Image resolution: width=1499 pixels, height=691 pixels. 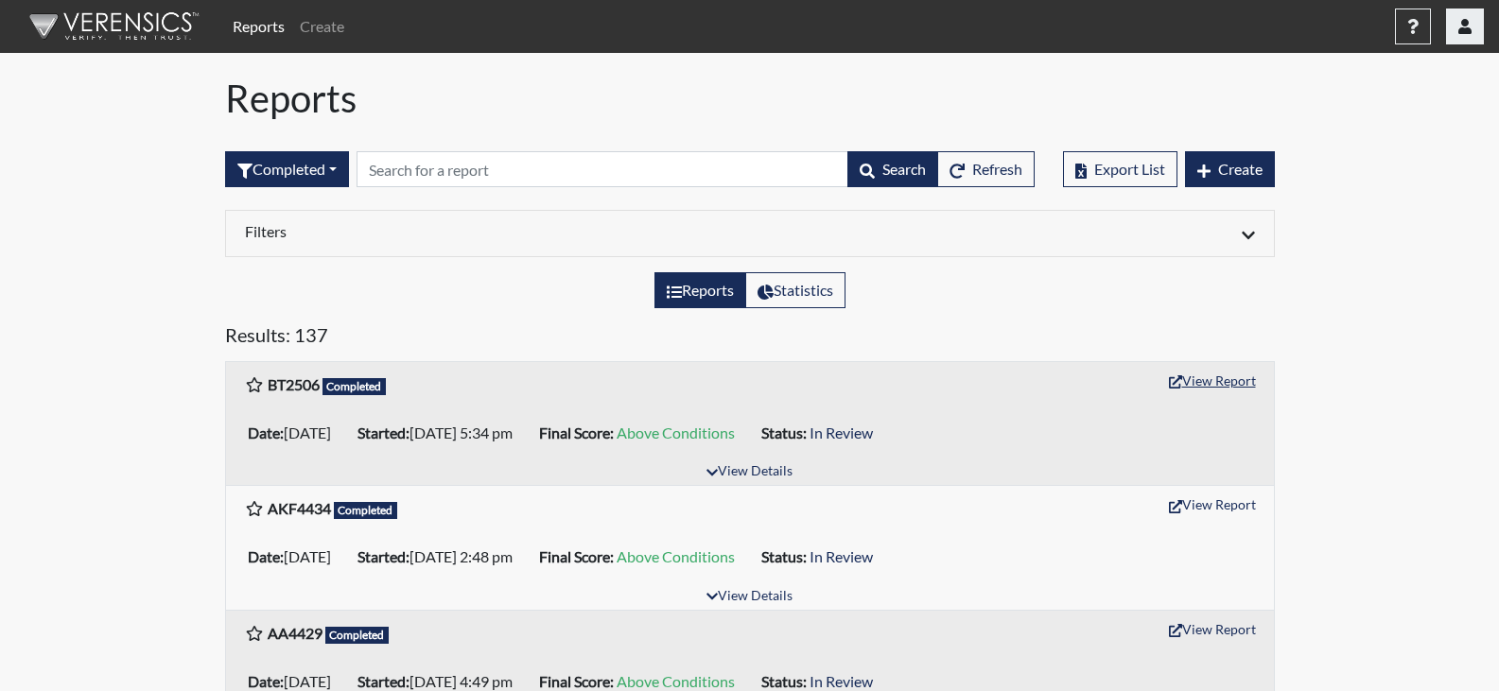 I want to click on b: BT2506, so click(x=293, y=384).